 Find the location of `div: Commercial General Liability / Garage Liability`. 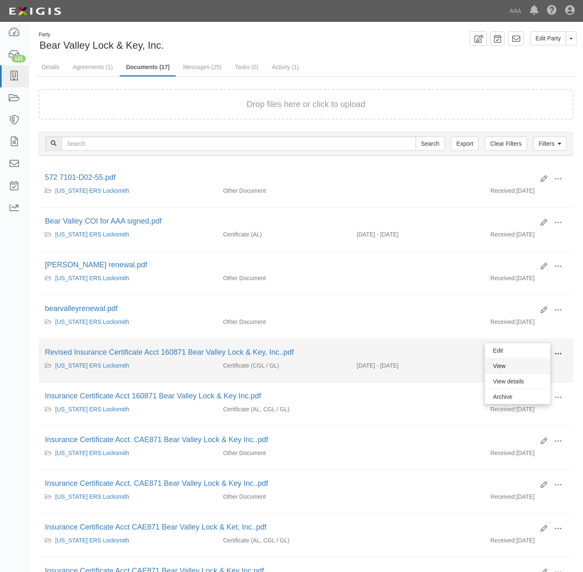

div: Commercial General Liability / Garage Liability is located at coordinates (284, 365).